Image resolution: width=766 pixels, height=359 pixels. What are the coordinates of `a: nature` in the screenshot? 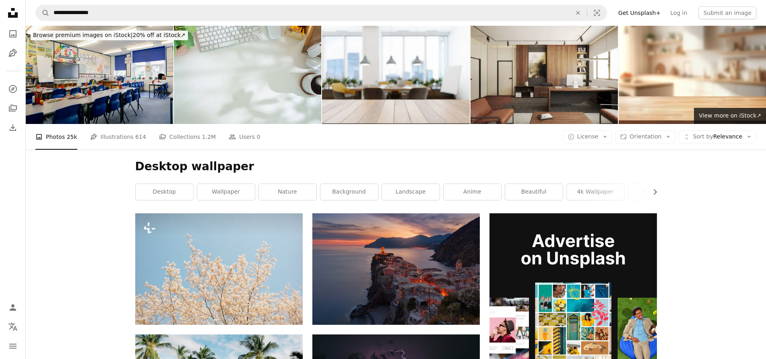 It's located at (287, 192).